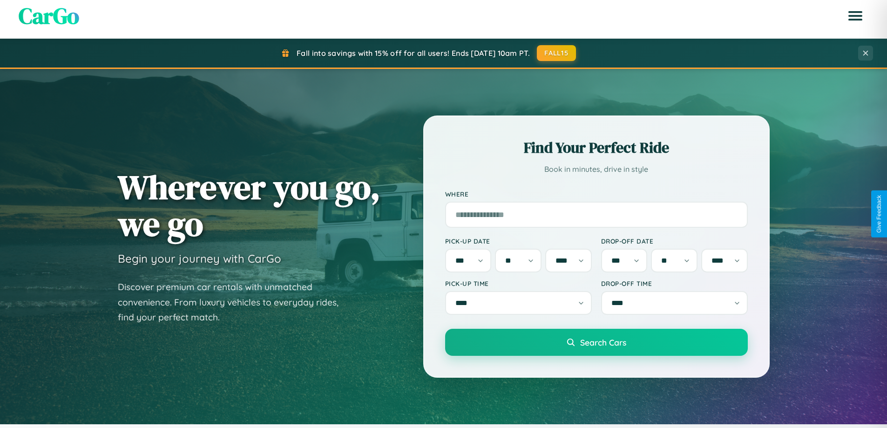 The height and width of the screenshot is (428, 887). I want to click on button: Open menu, so click(855, 16).